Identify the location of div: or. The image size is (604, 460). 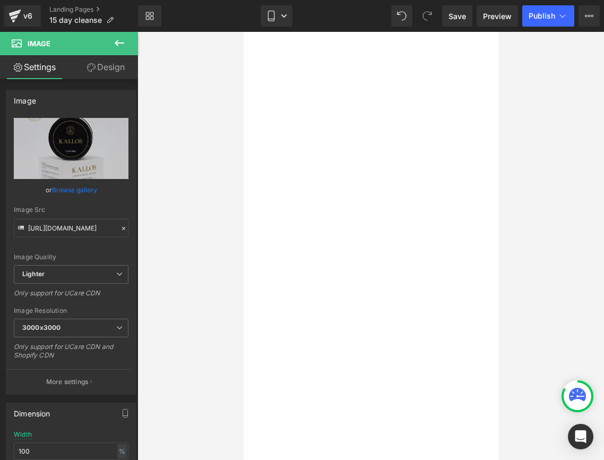
(71, 190).